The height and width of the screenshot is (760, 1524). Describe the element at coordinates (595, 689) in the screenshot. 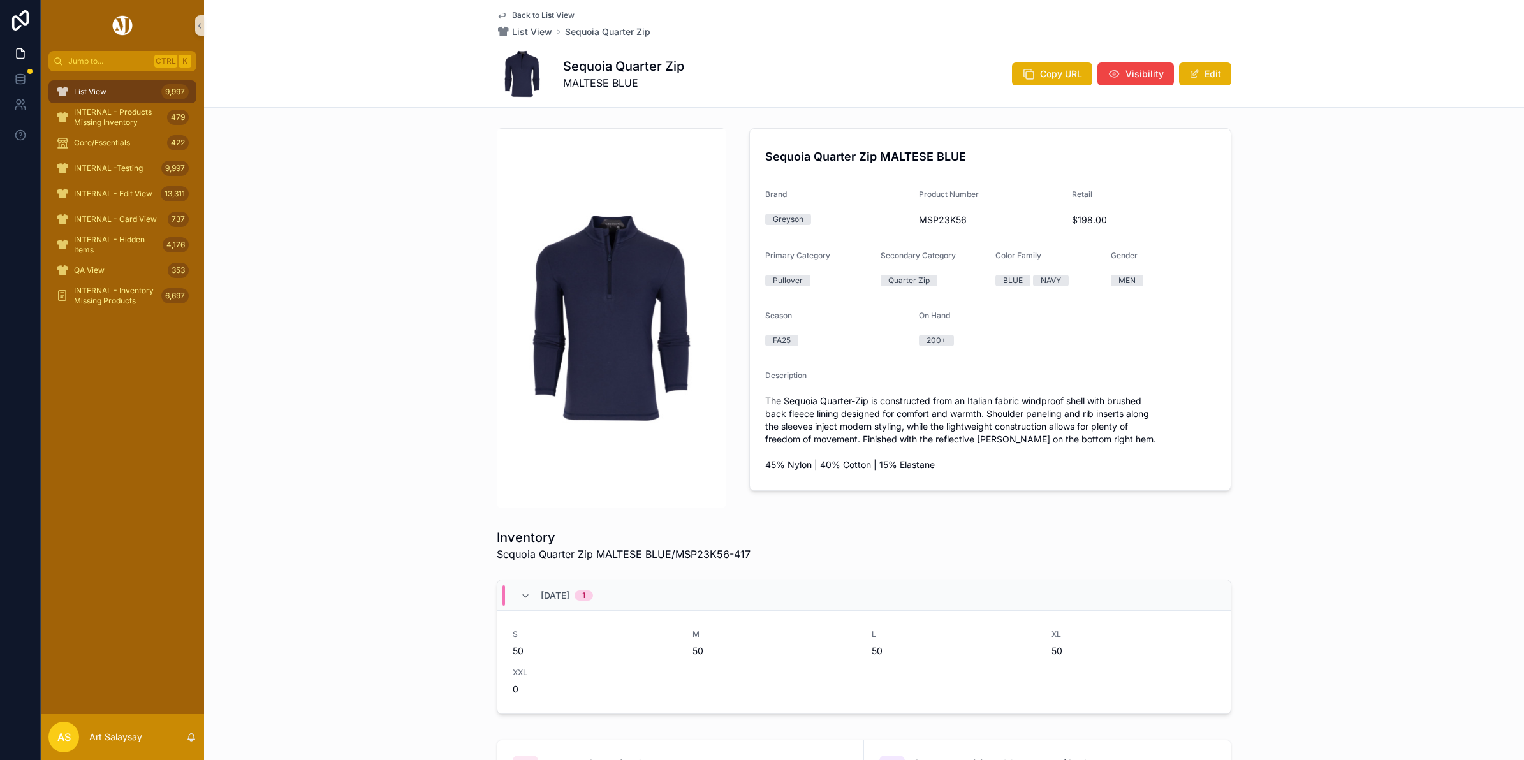

I see `span: 0` at that location.